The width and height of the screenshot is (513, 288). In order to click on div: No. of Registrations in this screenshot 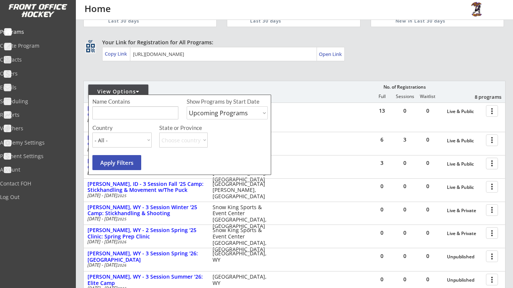, I will do `click(404, 87)`.